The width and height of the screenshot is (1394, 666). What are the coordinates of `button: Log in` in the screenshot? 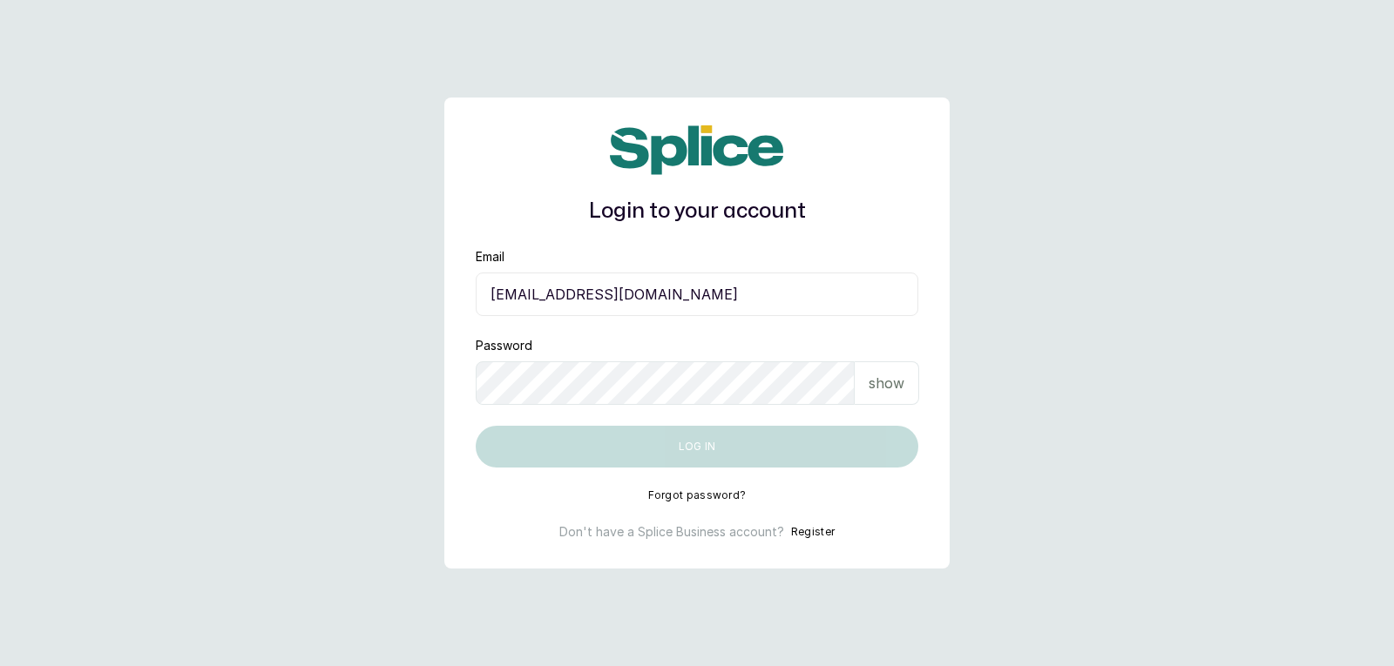 It's located at (697, 447).